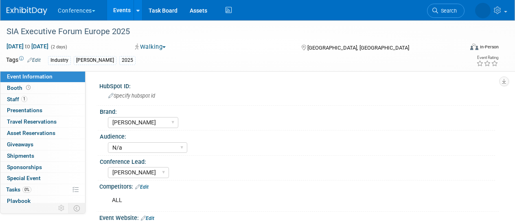 Image resolution: width=515 pixels, height=224 pixels. Describe the element at coordinates (43, 133) in the screenshot. I see `a: Asset Reservations` at that location.